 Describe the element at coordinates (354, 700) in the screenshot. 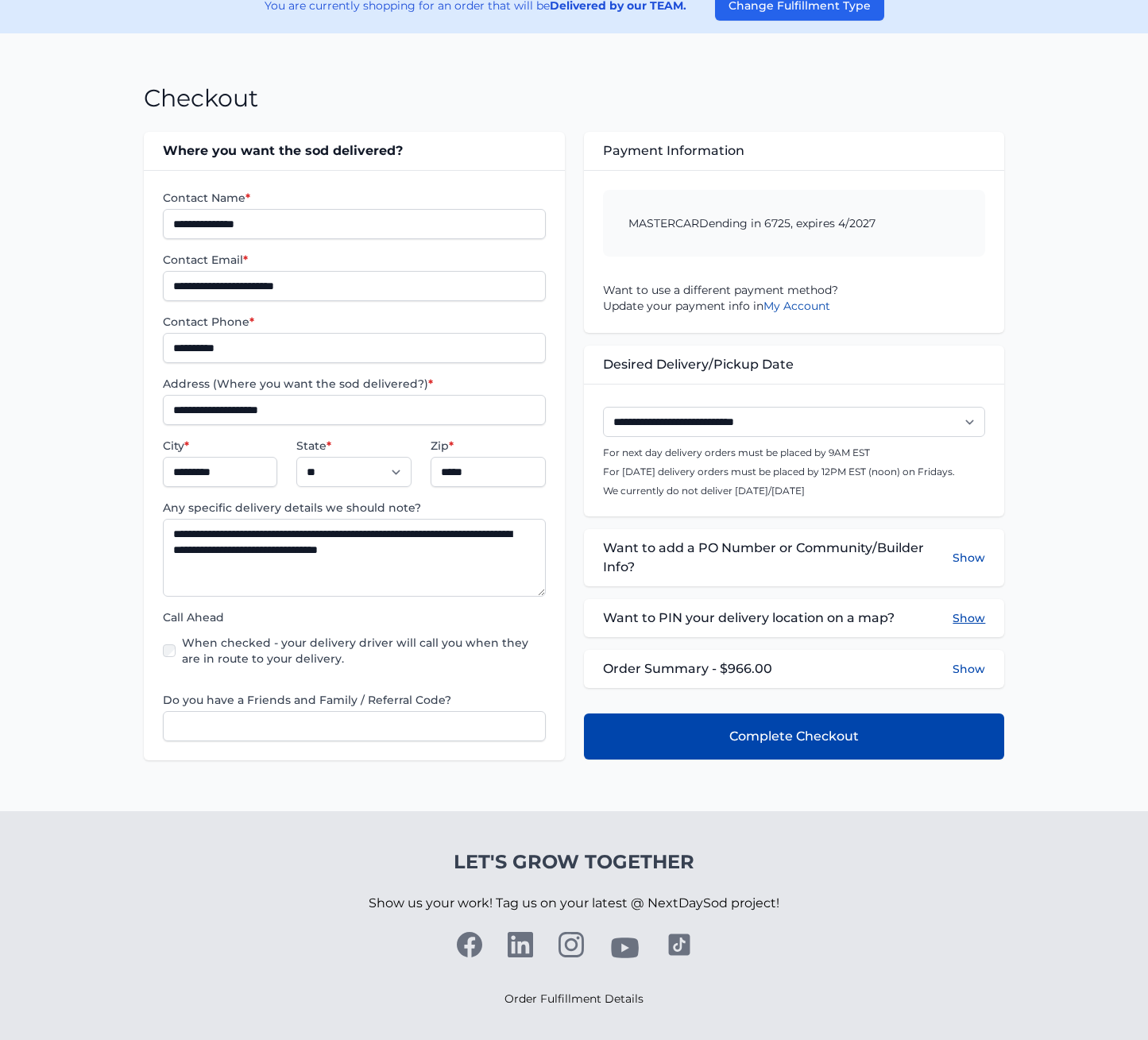

I see `label: Do you have a Friends and Family / Referral Code?` at that location.